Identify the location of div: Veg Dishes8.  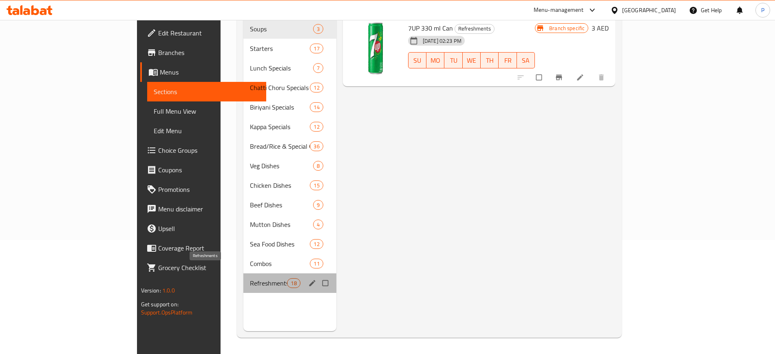
(290, 166).